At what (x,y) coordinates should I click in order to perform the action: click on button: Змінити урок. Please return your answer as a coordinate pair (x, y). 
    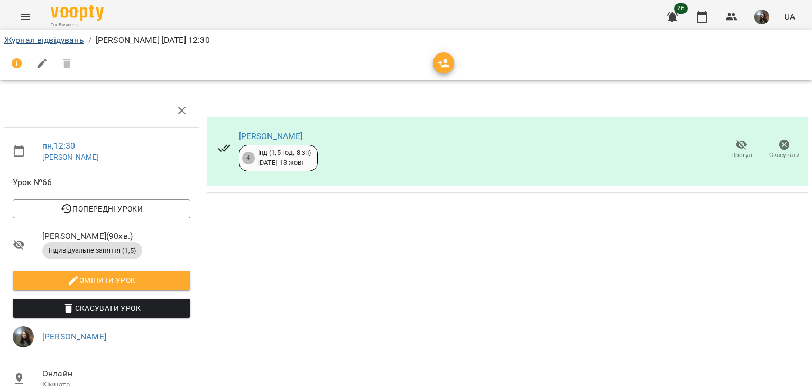
    Looking at the image, I should click on (102, 280).